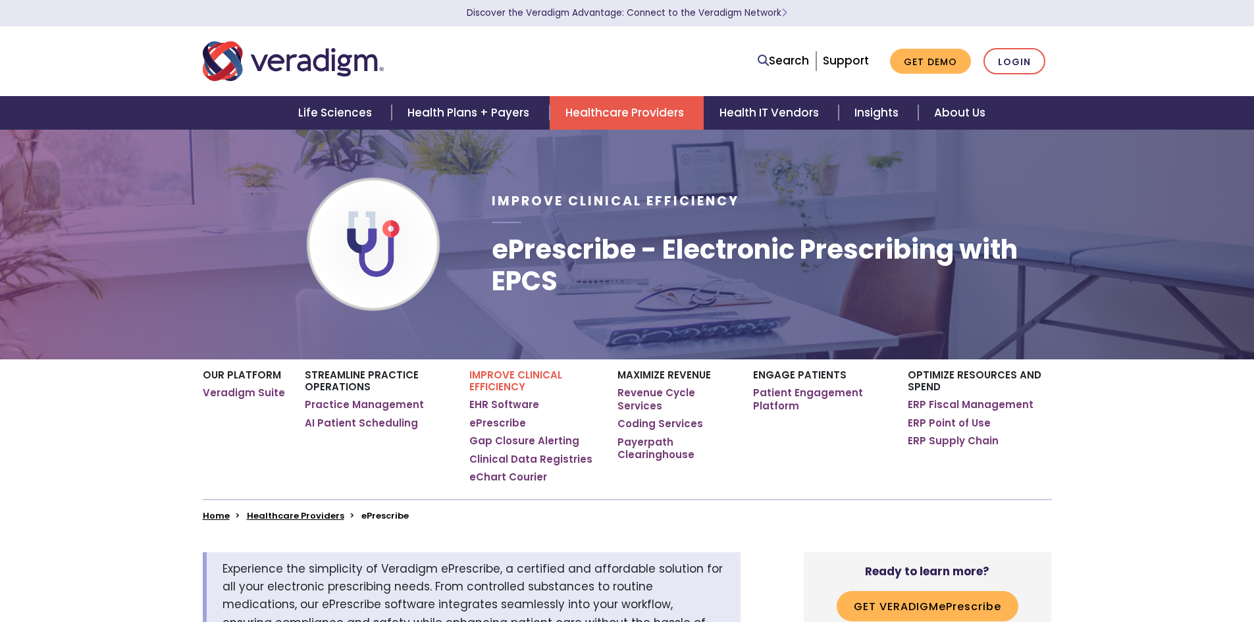  I want to click on a: Practice Management, so click(364, 405).